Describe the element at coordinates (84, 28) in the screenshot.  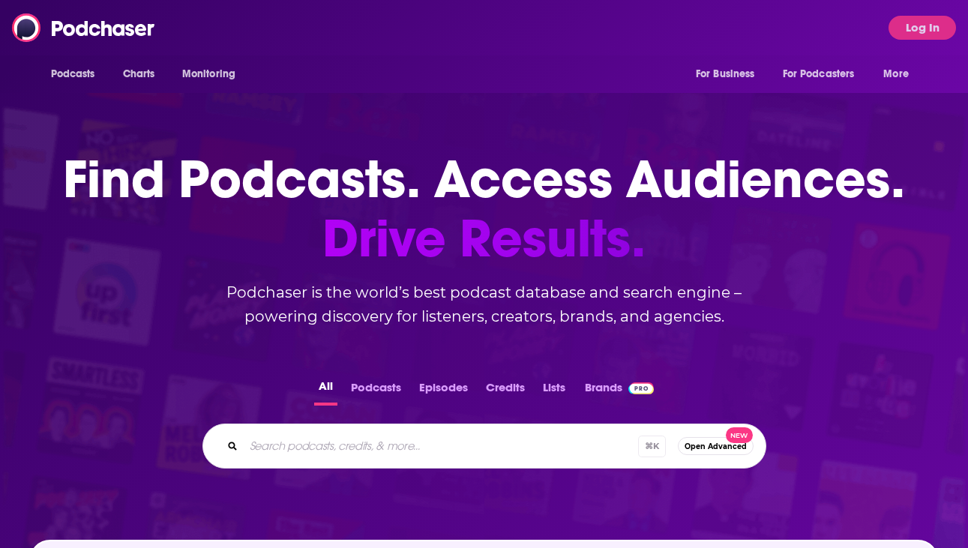
I see `img: Podchaser - Follow, Share and Rate Podcasts` at that location.